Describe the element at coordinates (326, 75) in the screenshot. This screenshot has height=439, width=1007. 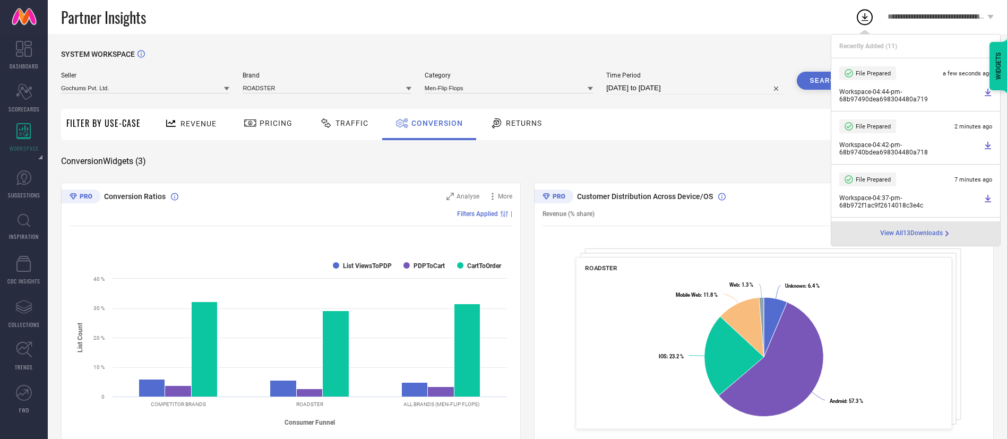
I see `span: Brand` at that location.